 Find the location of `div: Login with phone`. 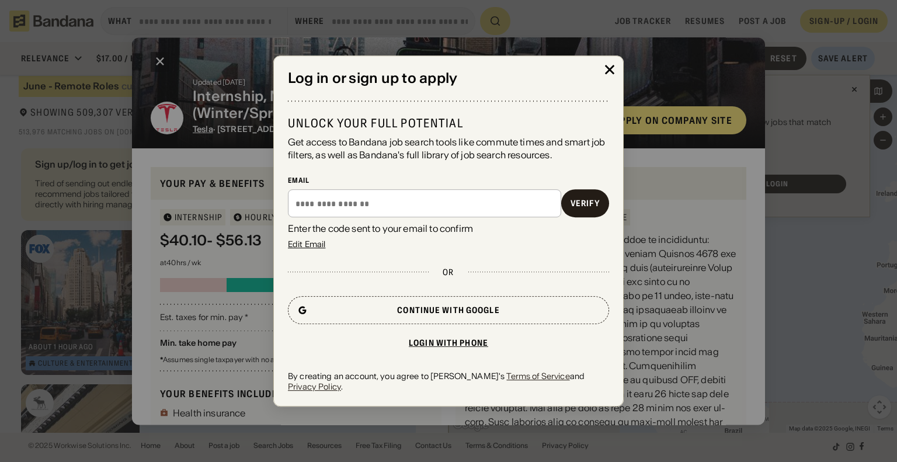

div: Login with phone is located at coordinates (448, 343).